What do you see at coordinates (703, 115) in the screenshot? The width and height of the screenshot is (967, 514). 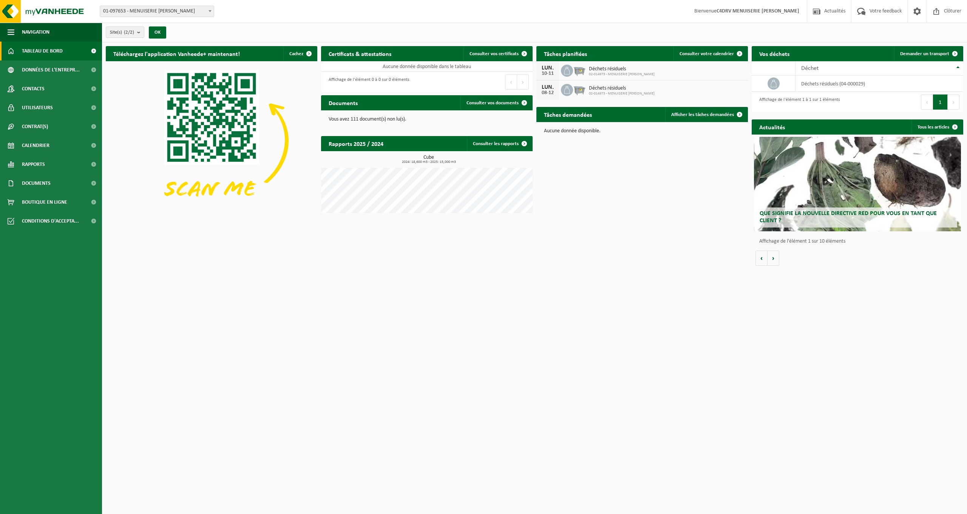 I see `span: Afficher les tâches demandées` at bounding box center [703, 115].